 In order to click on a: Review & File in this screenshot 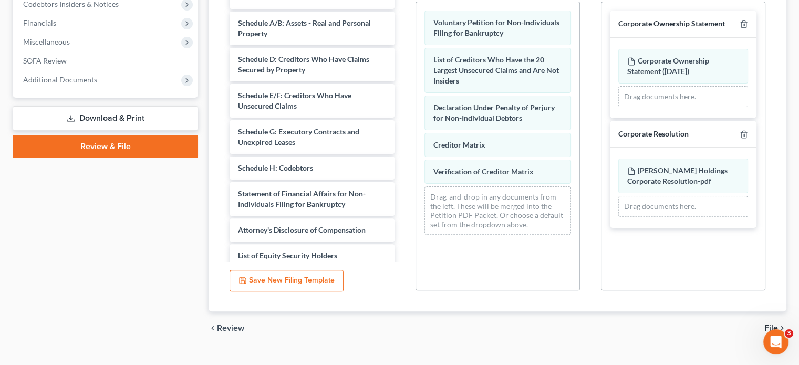, I will do `click(105, 147)`.